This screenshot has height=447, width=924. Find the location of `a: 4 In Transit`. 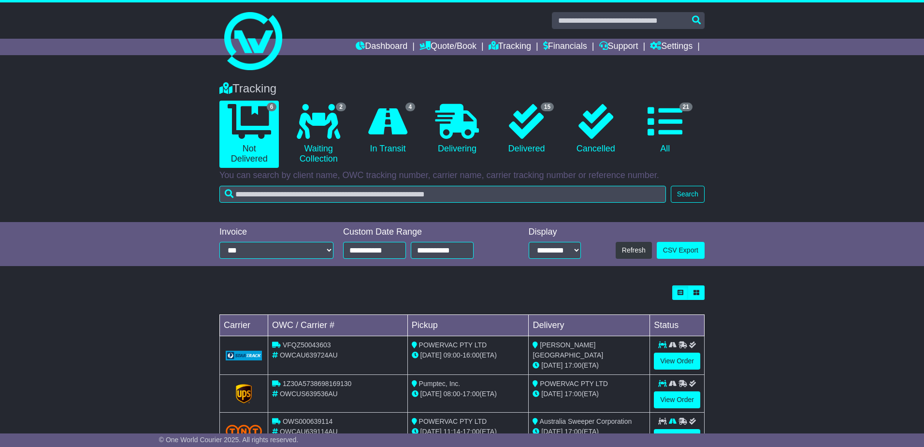

a: 4 In Transit is located at coordinates (388, 129).